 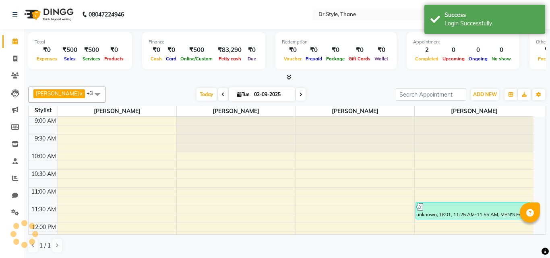 I want to click on span: Online/Custom, so click(x=197, y=59).